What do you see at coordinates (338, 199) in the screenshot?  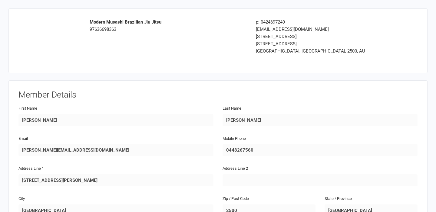 I see `label: State / Province` at bounding box center [338, 199].